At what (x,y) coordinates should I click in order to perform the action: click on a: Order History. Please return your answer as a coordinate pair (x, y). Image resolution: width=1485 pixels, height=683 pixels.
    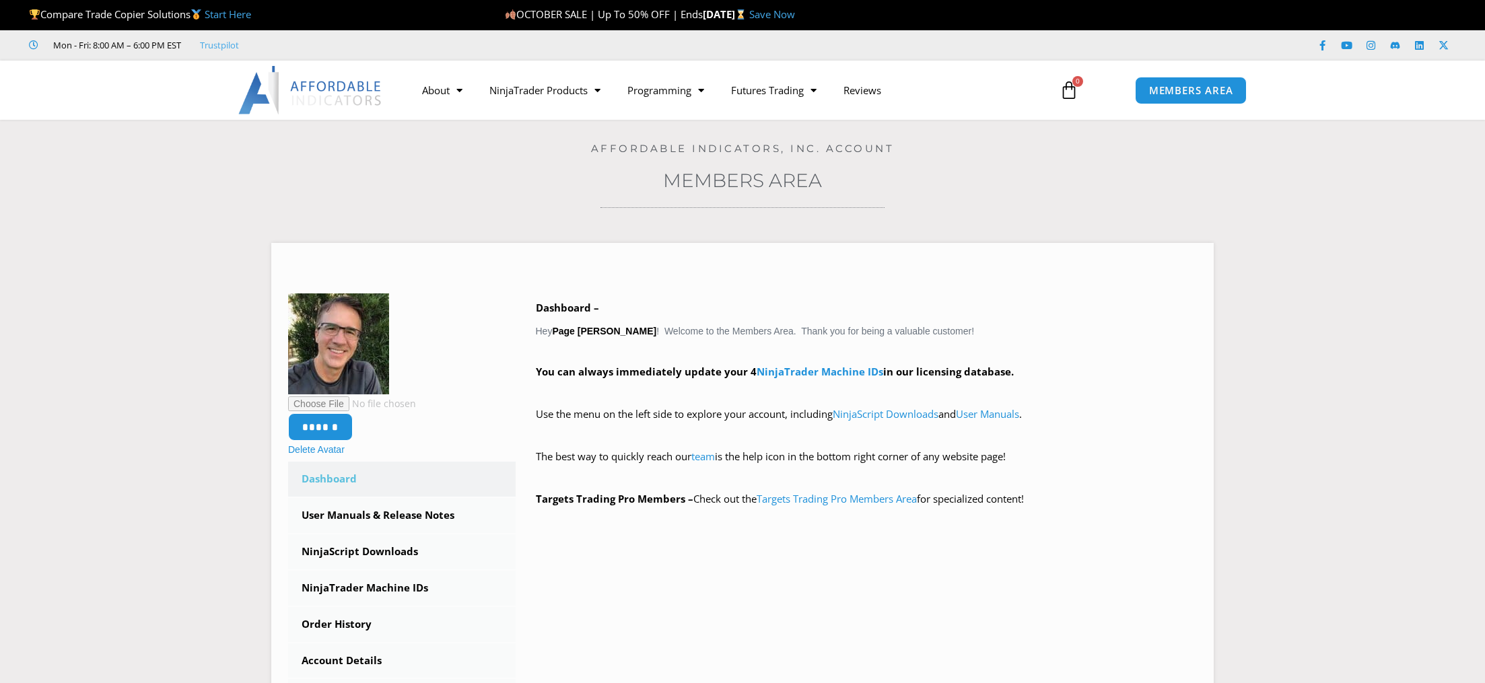
    Looking at the image, I should click on (402, 625).